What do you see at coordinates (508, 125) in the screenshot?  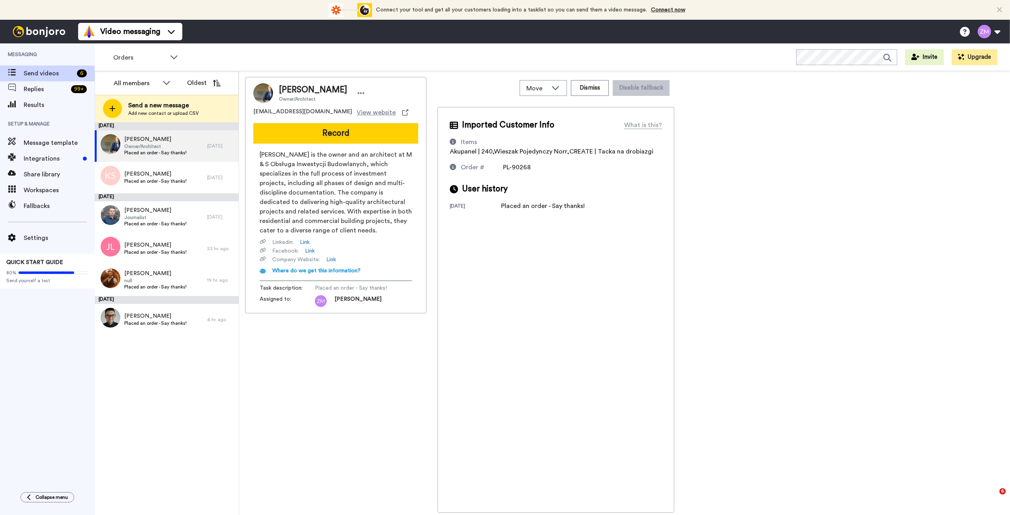 I see `span: Imported Customer Info` at bounding box center [508, 125].